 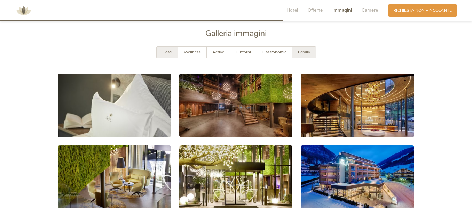 I want to click on span: Family, so click(x=304, y=52).